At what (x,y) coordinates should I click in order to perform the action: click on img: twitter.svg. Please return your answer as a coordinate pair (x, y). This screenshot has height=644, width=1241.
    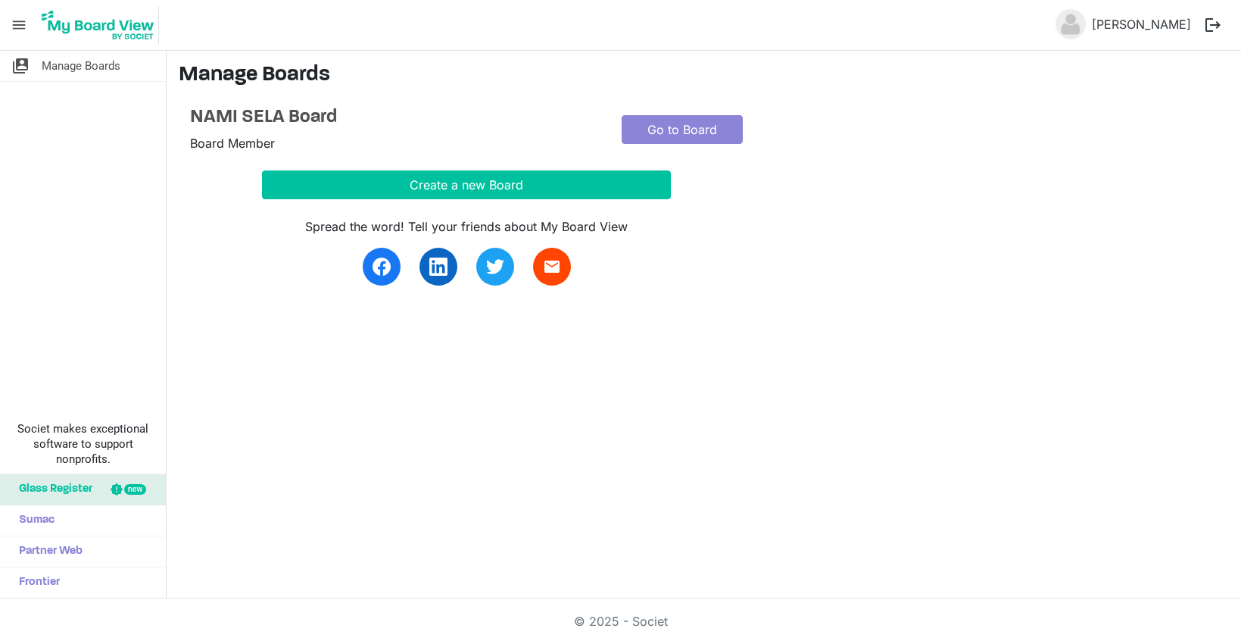
    Looking at the image, I should click on (495, 267).